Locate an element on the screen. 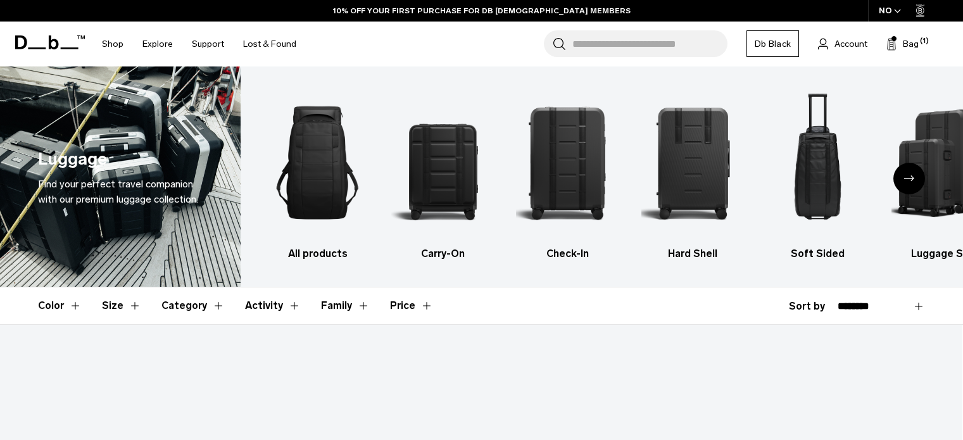 The image size is (963, 440). a: Explore is located at coordinates (158, 44).